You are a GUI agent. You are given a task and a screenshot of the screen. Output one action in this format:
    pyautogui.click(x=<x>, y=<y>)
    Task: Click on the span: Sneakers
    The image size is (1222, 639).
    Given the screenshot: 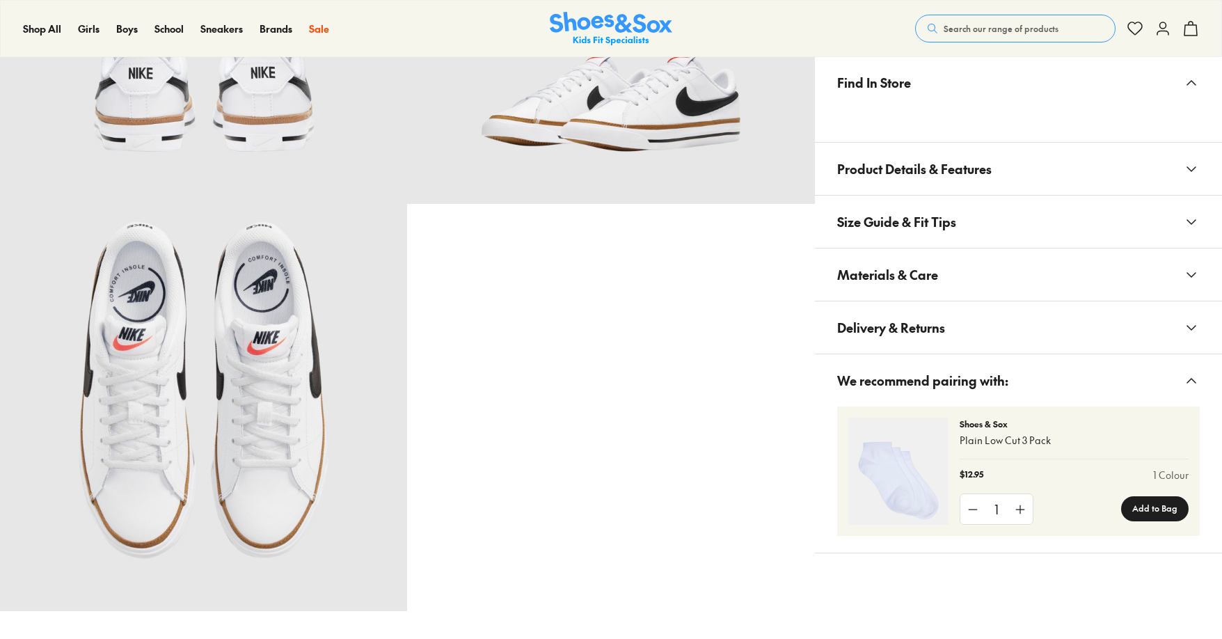 What is the action you would take?
    pyautogui.click(x=221, y=29)
    